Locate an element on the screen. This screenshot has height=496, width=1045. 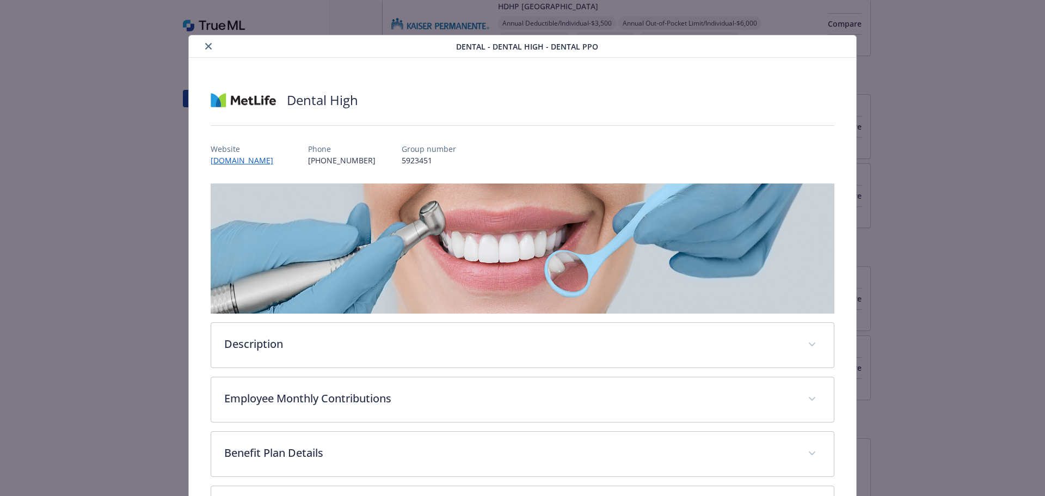
p: 5923451 is located at coordinates (429, 160).